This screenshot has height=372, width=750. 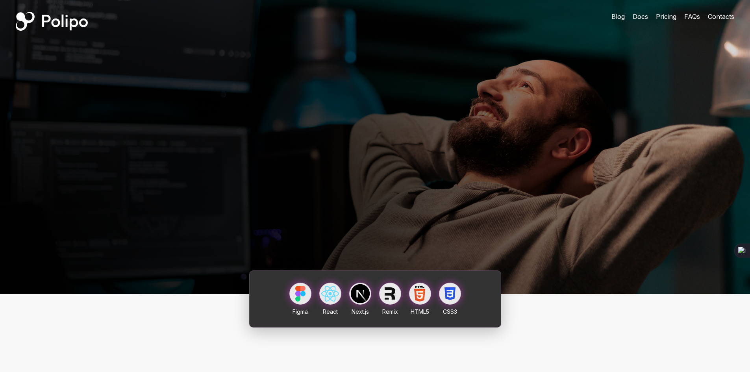 I want to click on span: React, so click(x=330, y=312).